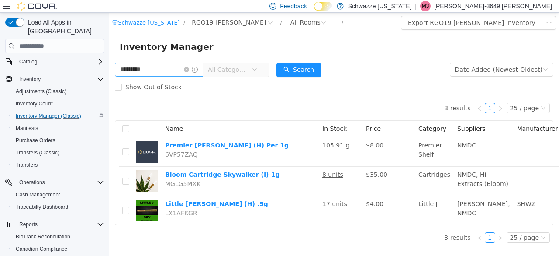  I want to click on a: Inventory Count, so click(34, 104).